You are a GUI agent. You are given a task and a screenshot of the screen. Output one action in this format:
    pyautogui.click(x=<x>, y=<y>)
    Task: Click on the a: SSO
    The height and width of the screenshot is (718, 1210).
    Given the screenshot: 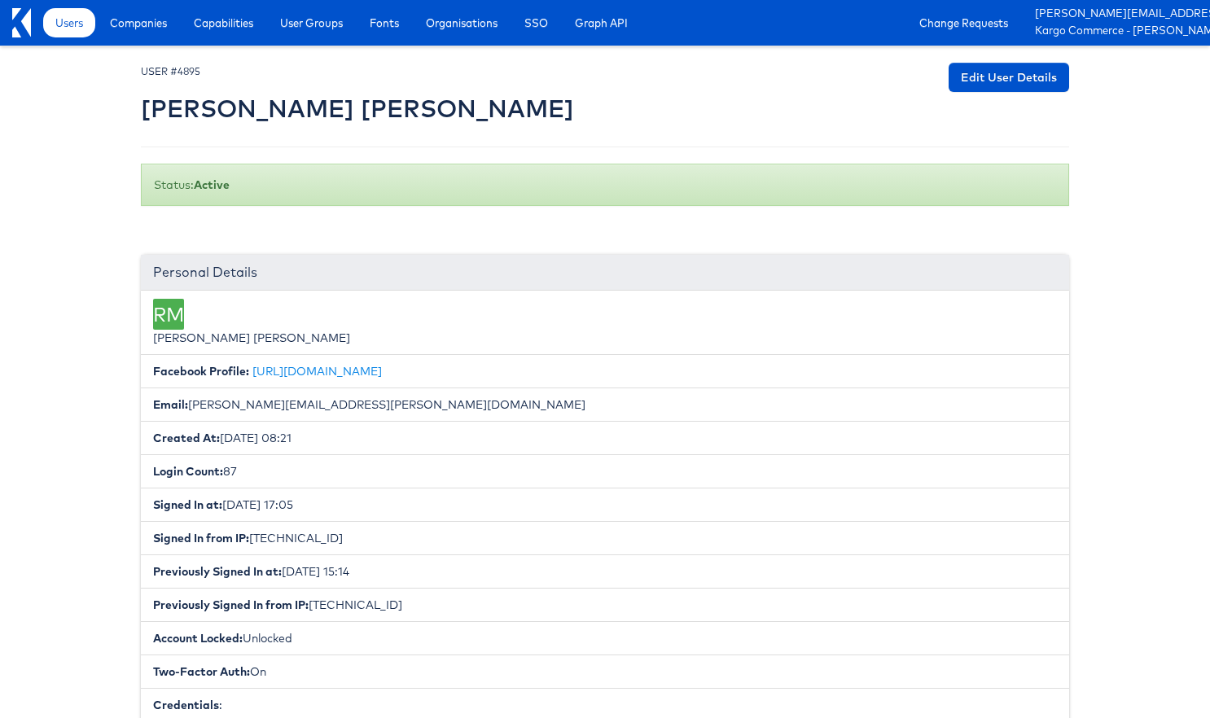 What is the action you would take?
    pyautogui.click(x=536, y=23)
    